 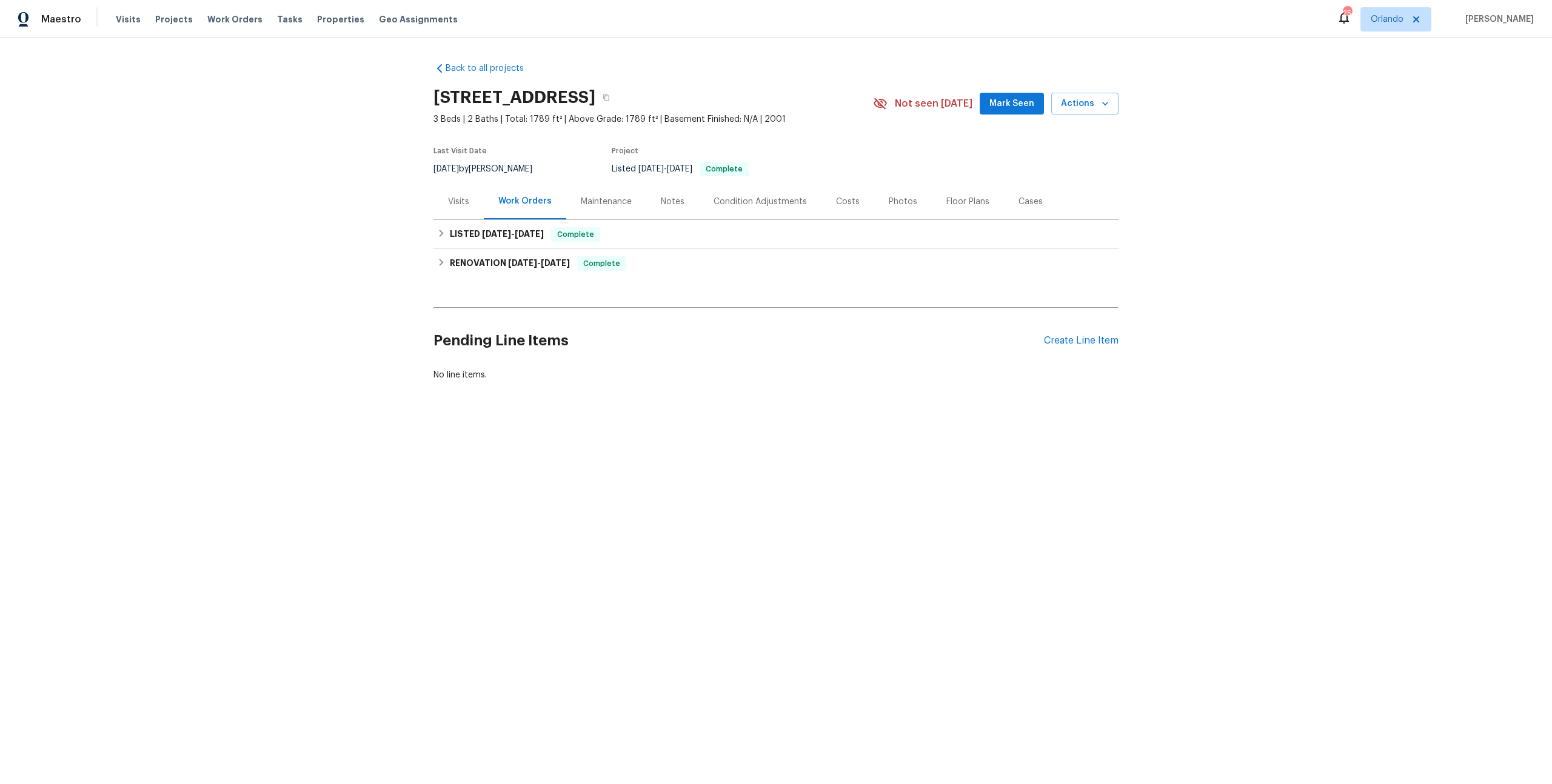 What do you see at coordinates (61, 19) in the screenshot?
I see `span: Maestro` at bounding box center [61, 19].